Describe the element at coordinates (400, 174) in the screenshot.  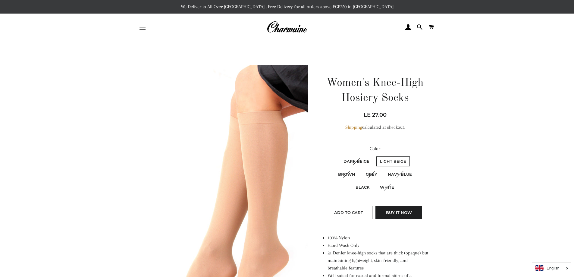
I see `label: Navy Blue` at that location.